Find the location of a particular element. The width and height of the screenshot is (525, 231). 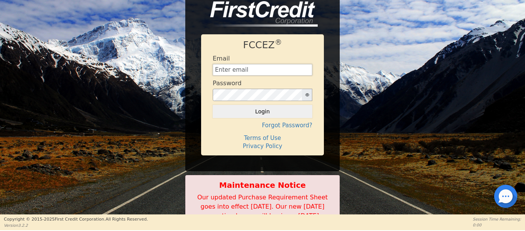

h4: Terms of Use is located at coordinates (262, 138).